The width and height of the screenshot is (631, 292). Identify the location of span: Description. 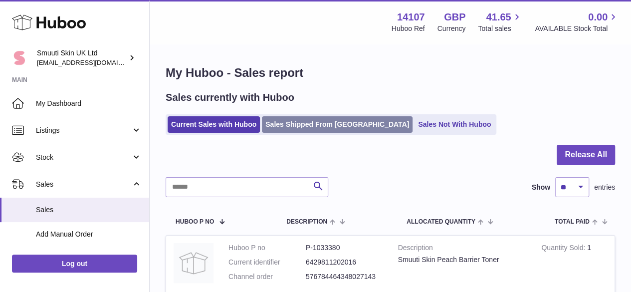
(307, 222).